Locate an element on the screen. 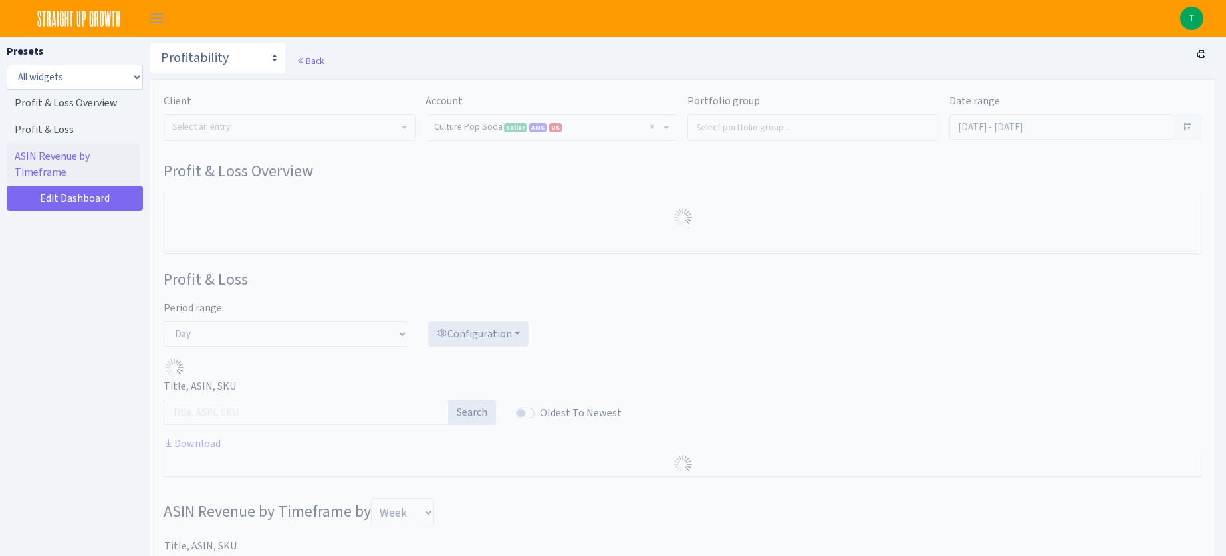 The width and height of the screenshot is (1226, 556). label: Date range is located at coordinates (974, 101).